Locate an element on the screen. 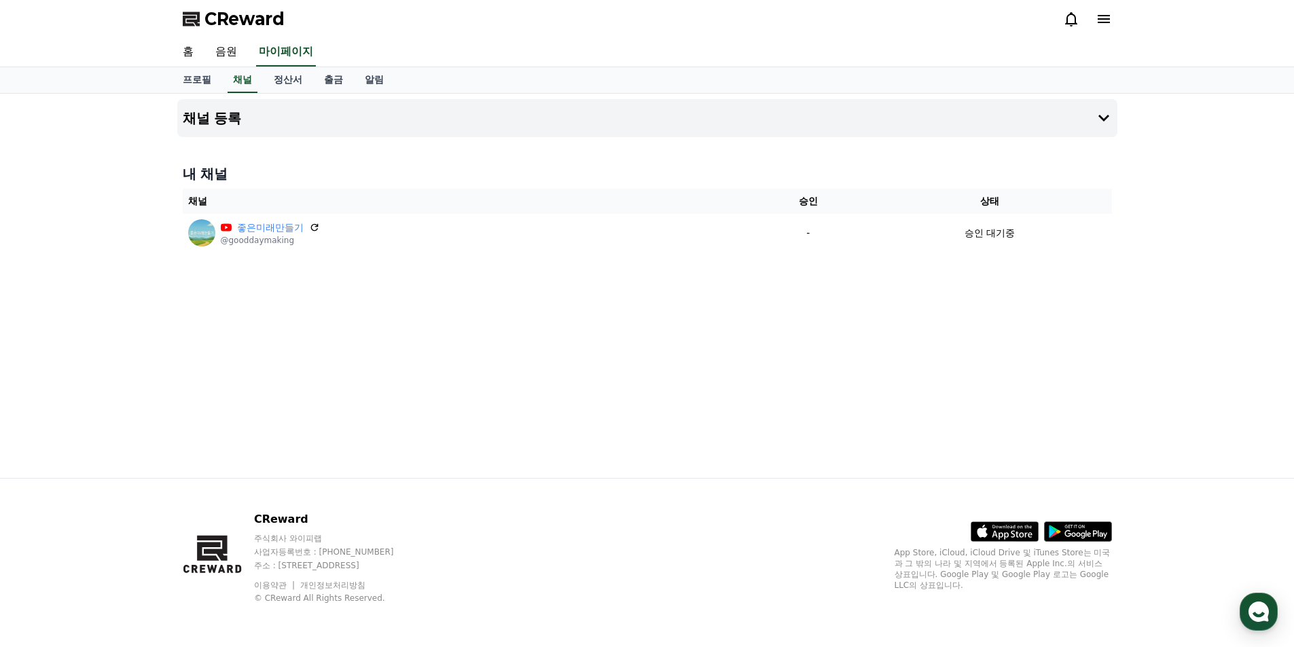  h4: 내 채널 is located at coordinates (647, 174).